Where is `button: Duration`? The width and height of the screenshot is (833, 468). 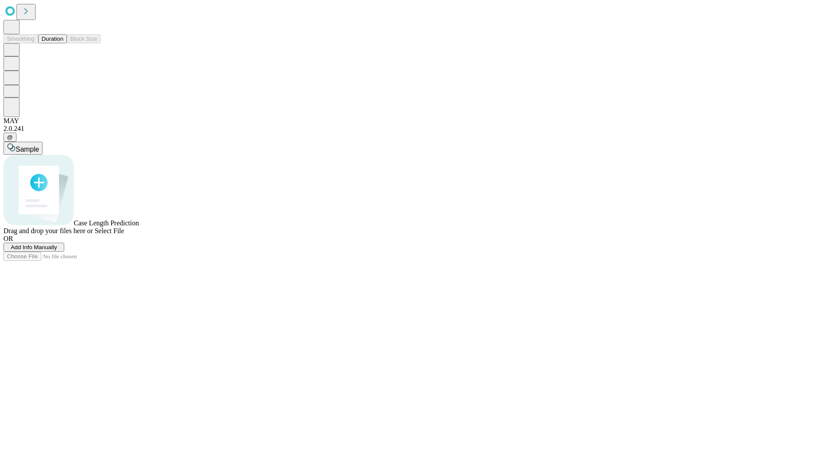 button: Duration is located at coordinates (52, 39).